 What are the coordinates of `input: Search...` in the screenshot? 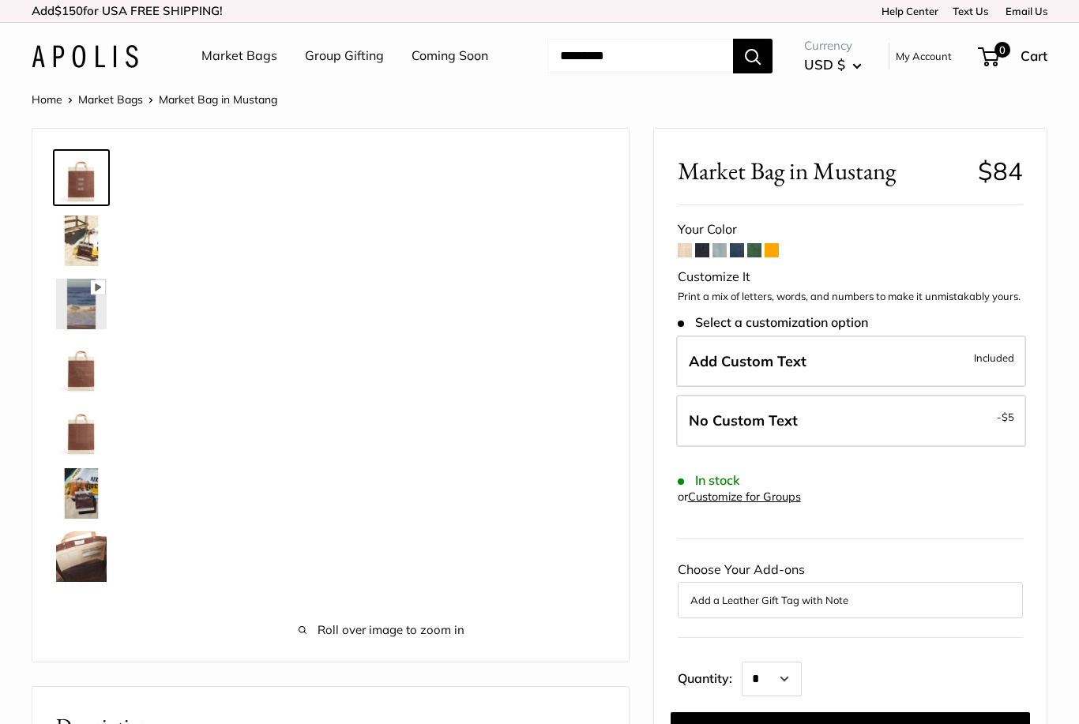 It's located at (640, 56).